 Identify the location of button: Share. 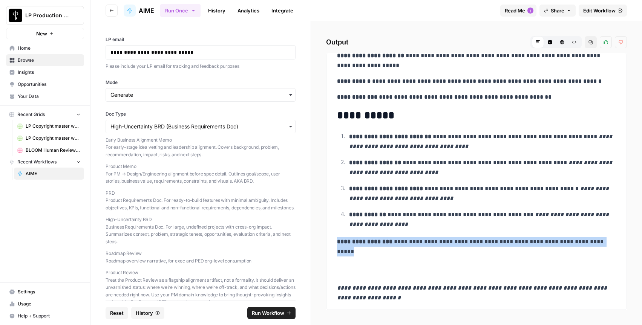
(558, 11).